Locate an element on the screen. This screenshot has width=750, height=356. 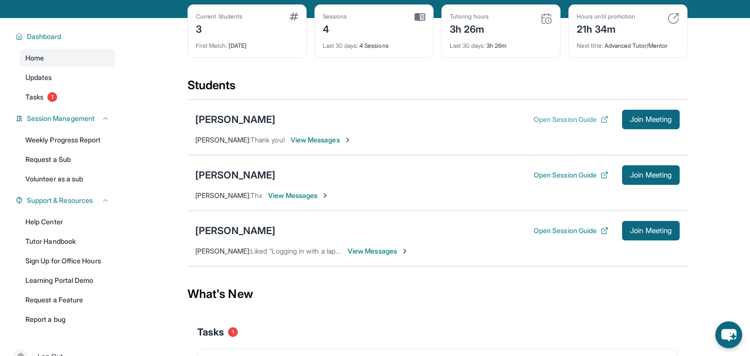
span: Next title : is located at coordinates (590, 45).